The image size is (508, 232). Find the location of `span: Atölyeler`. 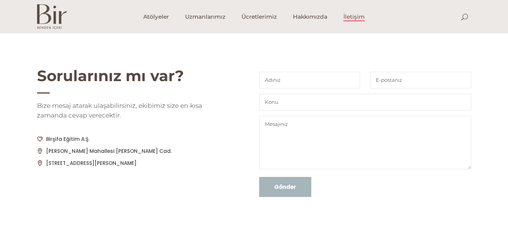

span: Atölyeler is located at coordinates (156, 17).